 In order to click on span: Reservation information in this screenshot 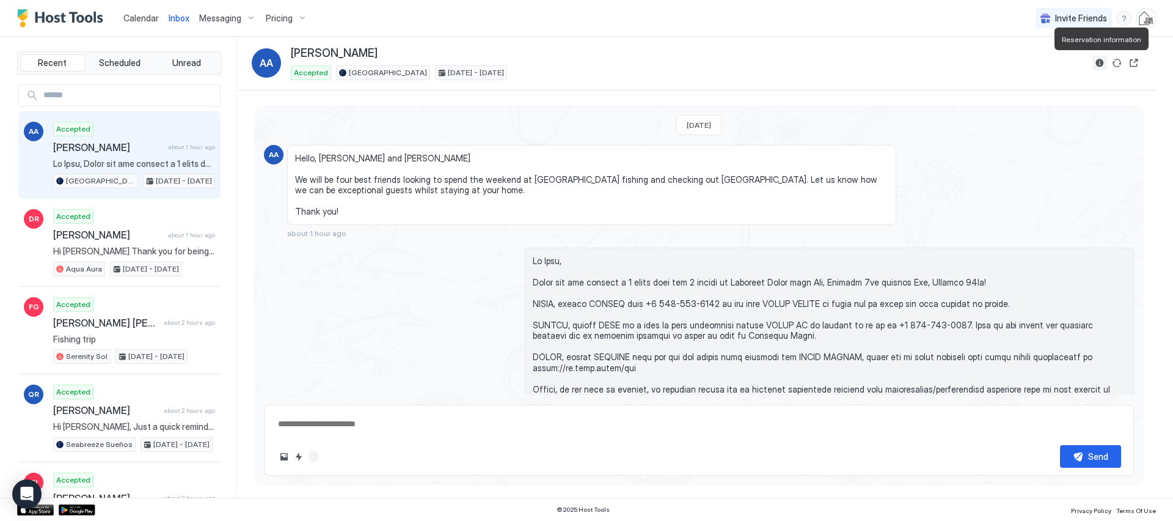, I will do `click(1102, 39)`.